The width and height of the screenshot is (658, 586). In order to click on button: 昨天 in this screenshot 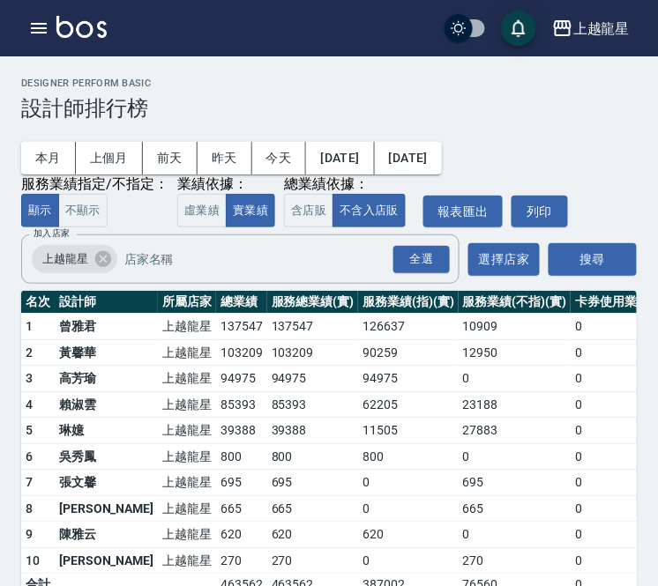, I will do `click(225, 158)`.